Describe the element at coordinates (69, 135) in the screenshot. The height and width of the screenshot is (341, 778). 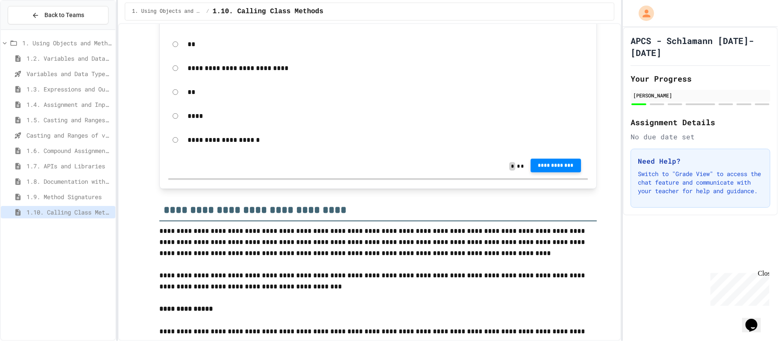
I see `span: Casting and Ranges of variables - Quiz` at that location.